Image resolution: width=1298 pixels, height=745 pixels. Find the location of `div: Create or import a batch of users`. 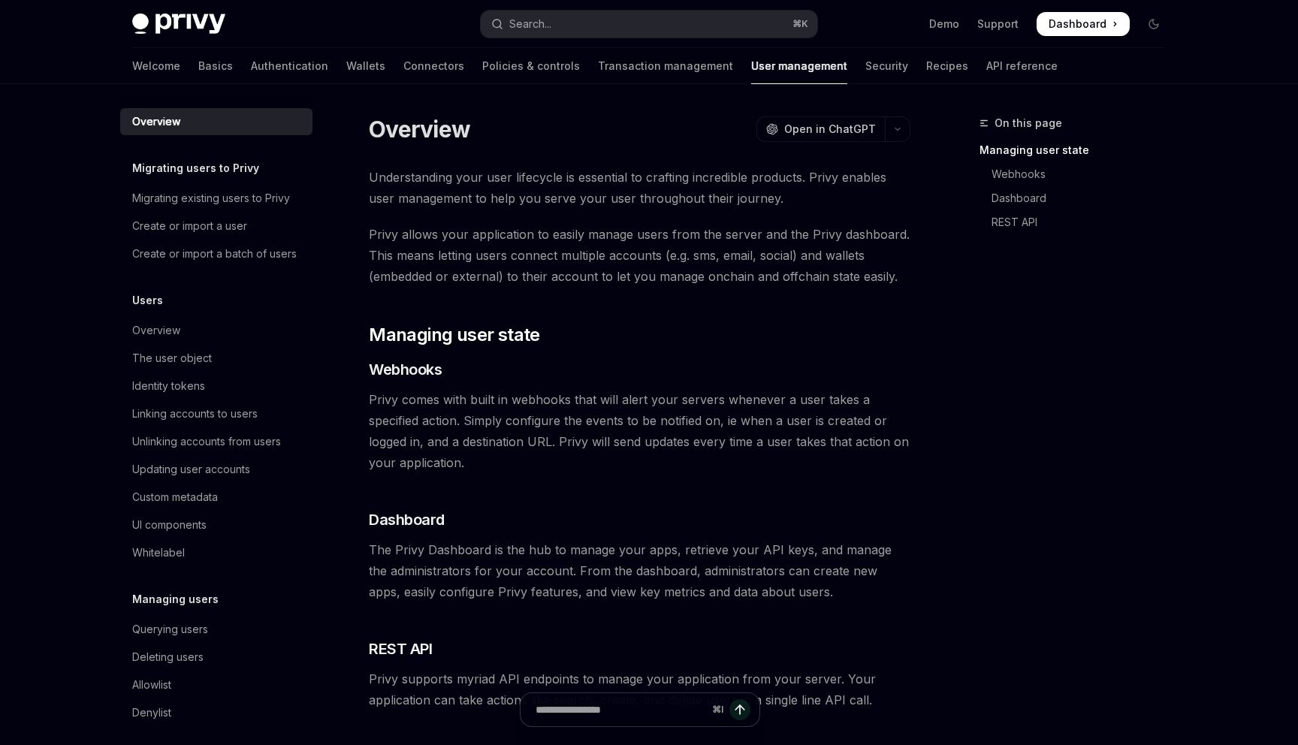

div: Create or import a batch of users is located at coordinates (214, 254).